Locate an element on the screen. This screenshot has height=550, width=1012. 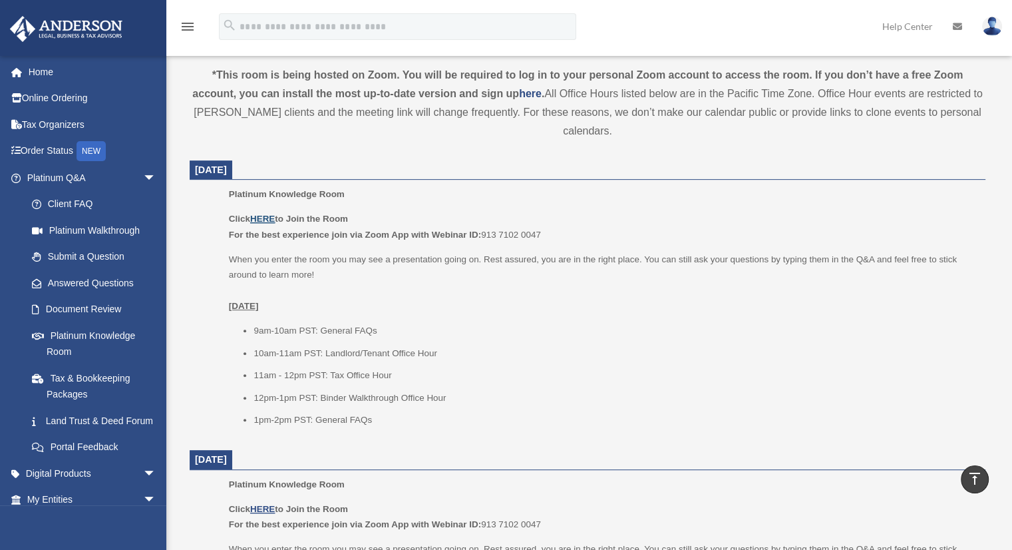
a: vertical_align_top is located at coordinates (975, 479).